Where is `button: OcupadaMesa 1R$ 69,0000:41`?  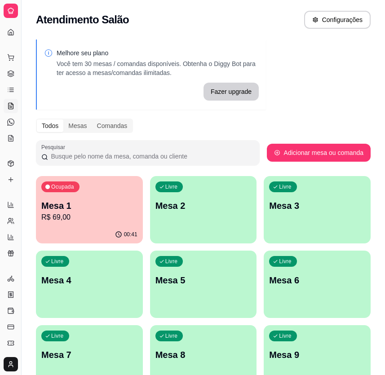 button: OcupadaMesa 1R$ 69,0000:41 is located at coordinates (89, 210).